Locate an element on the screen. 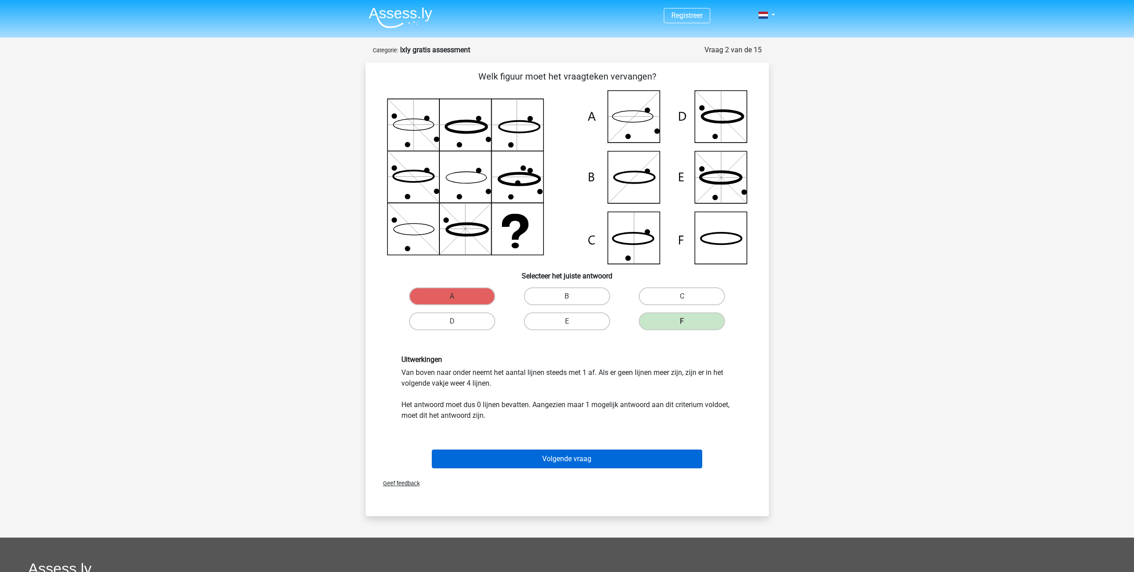  button: Volgende vraag is located at coordinates (567, 459).